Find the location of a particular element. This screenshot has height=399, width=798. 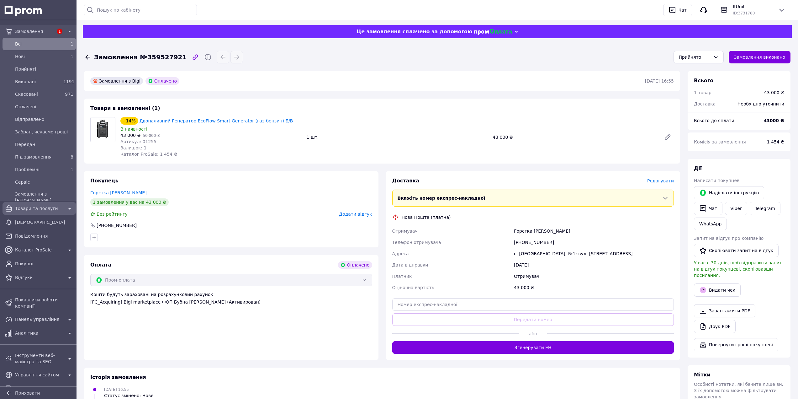

span: Товари в замовленні (1) is located at coordinates (125, 108).